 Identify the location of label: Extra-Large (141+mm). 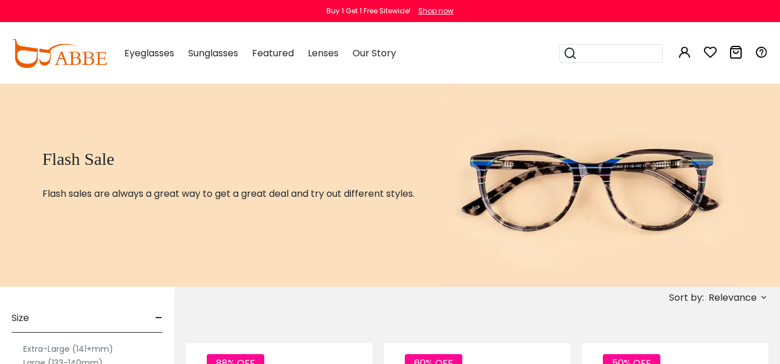
(68, 349).